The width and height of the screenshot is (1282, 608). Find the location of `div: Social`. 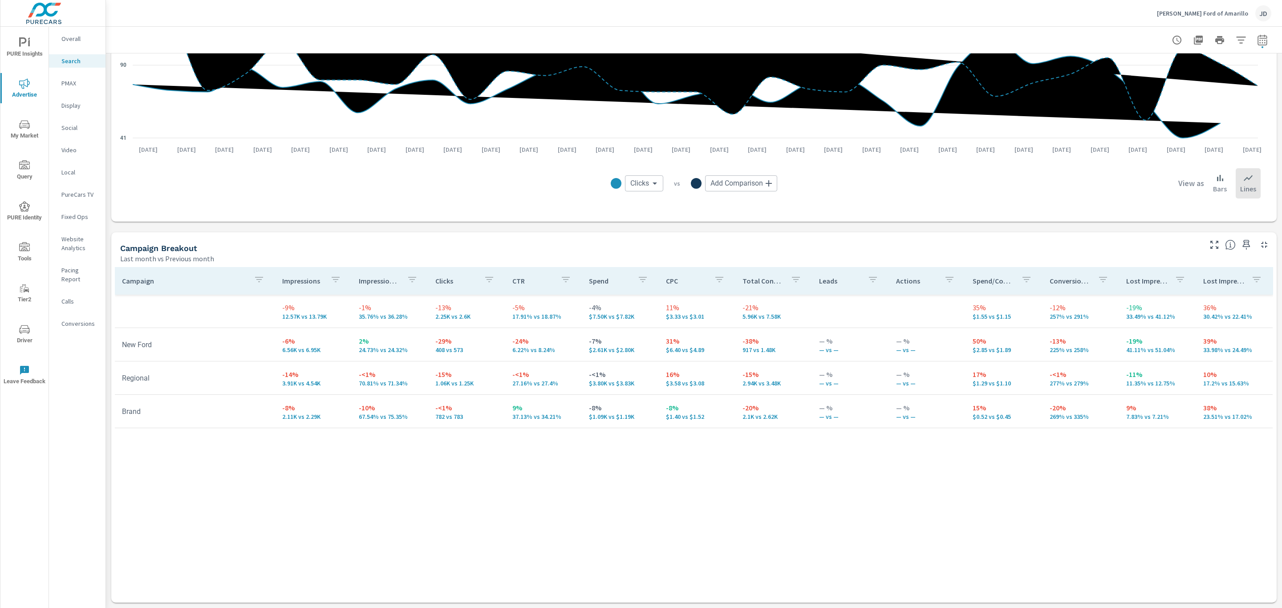

div: Social is located at coordinates (77, 128).